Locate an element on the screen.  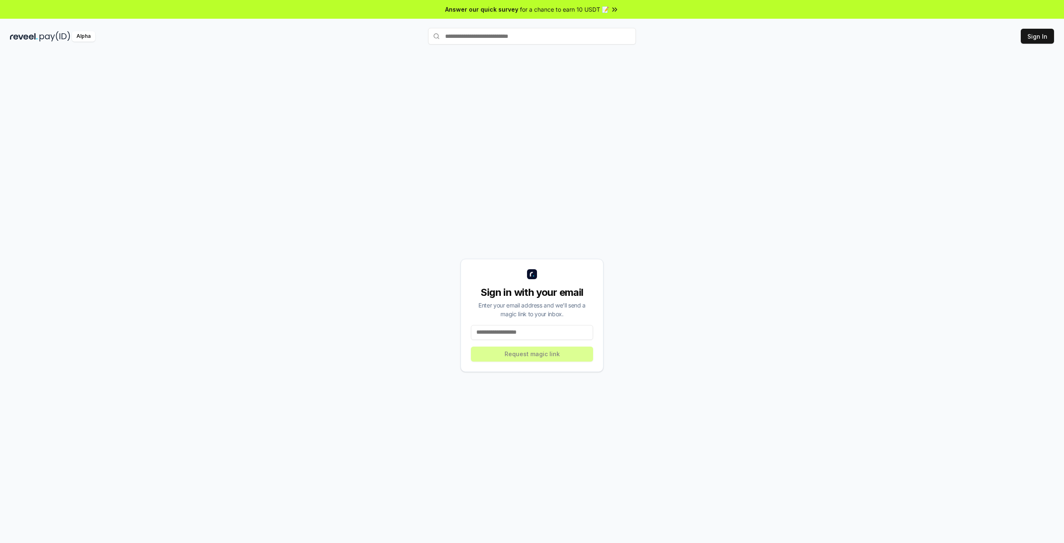
span: Answer our quick survey is located at coordinates (482, 9).